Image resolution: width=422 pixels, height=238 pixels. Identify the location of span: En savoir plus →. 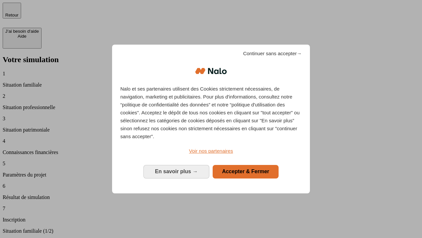
(177, 171).